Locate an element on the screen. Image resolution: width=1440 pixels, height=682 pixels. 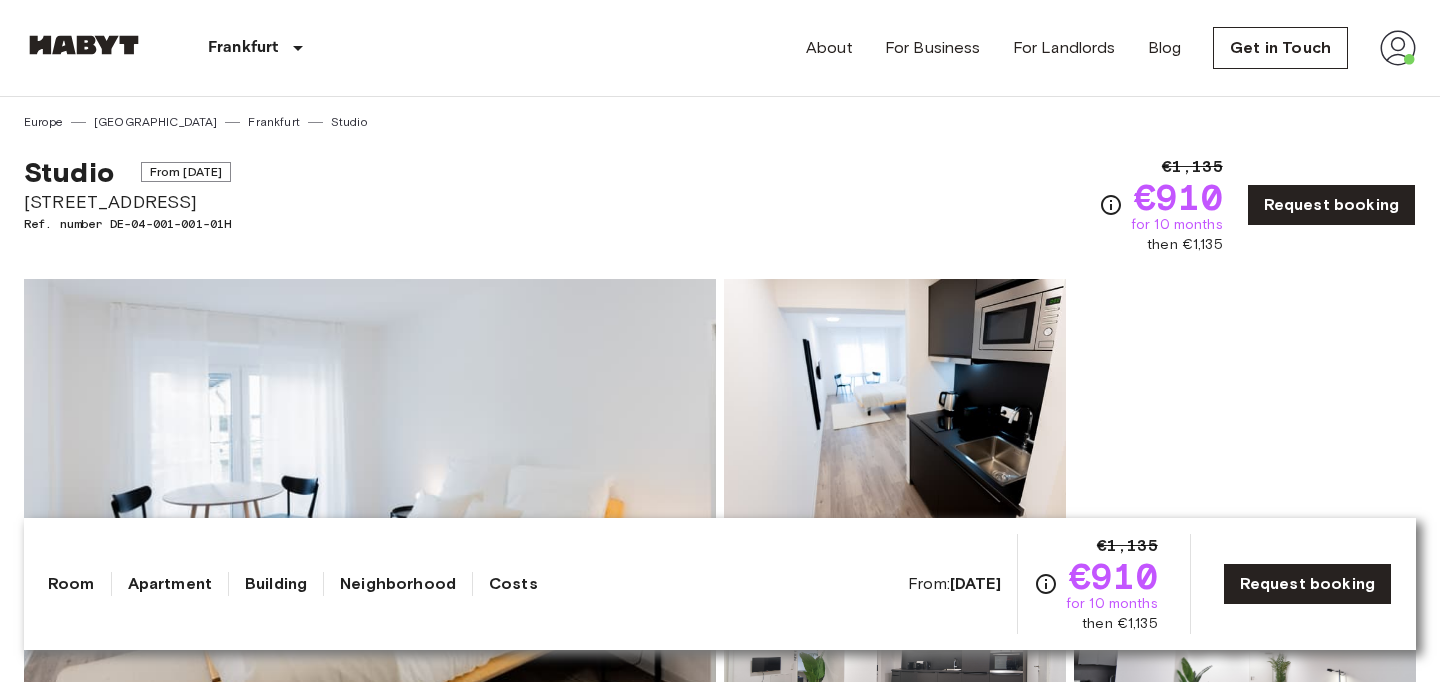
span: Studio is located at coordinates (69, 172).